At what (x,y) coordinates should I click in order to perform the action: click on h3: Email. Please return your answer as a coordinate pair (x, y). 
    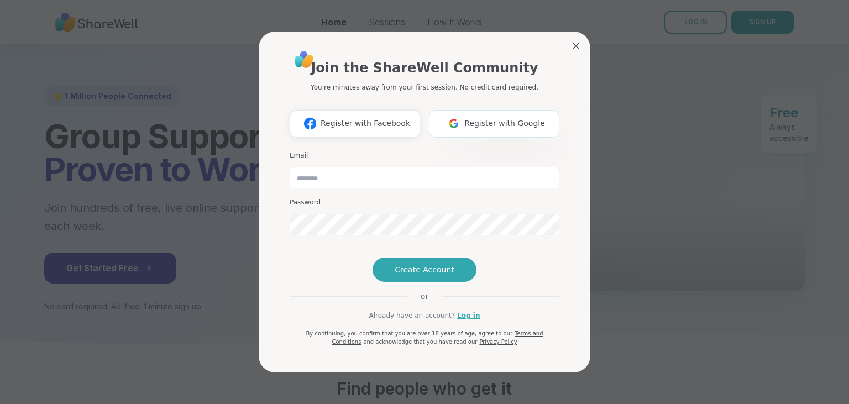
    Looking at the image, I should click on (425, 155).